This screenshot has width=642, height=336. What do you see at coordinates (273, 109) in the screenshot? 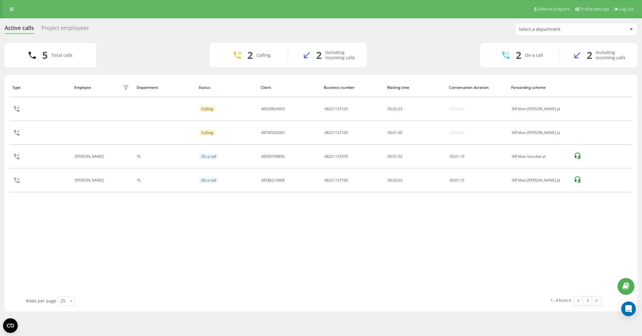
I see `div: 48539824903` at bounding box center [273, 109].